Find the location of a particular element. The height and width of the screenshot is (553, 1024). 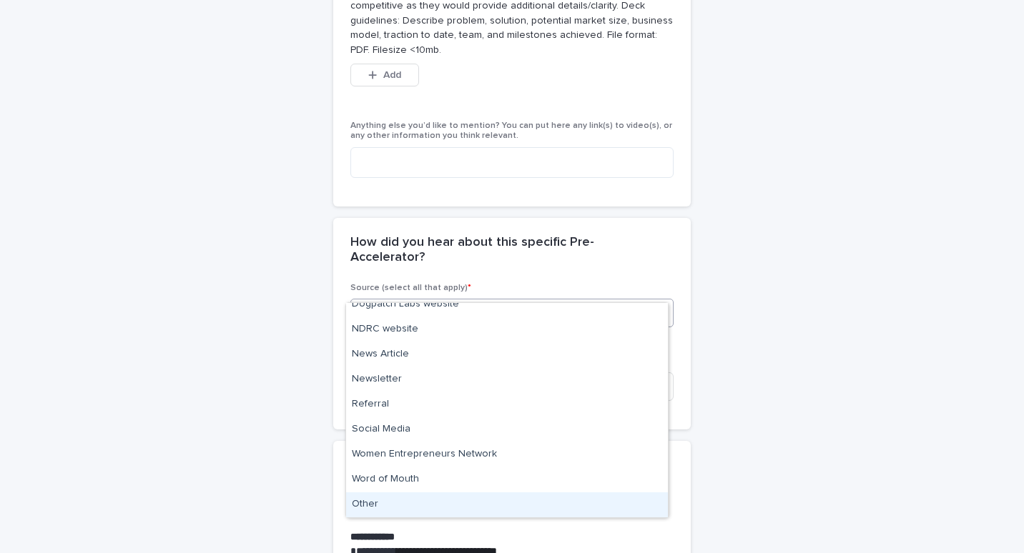

span: Anything else you’d like to mention? You can put here any link(s) to video(s), or any other infor... is located at coordinates (511, 131).